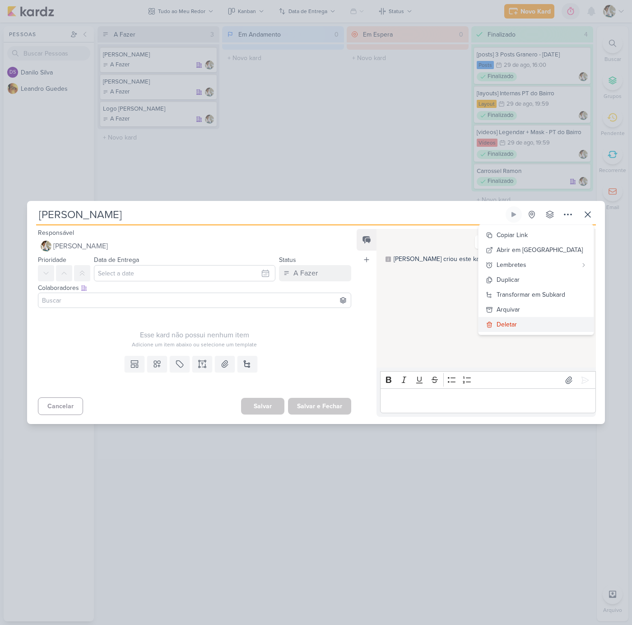  I want to click on input: Kard Sem Título, so click(270, 215).